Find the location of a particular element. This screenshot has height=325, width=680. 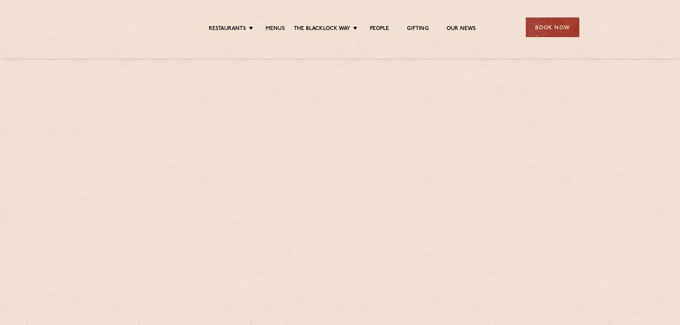

a: Gifting is located at coordinates (417, 29).